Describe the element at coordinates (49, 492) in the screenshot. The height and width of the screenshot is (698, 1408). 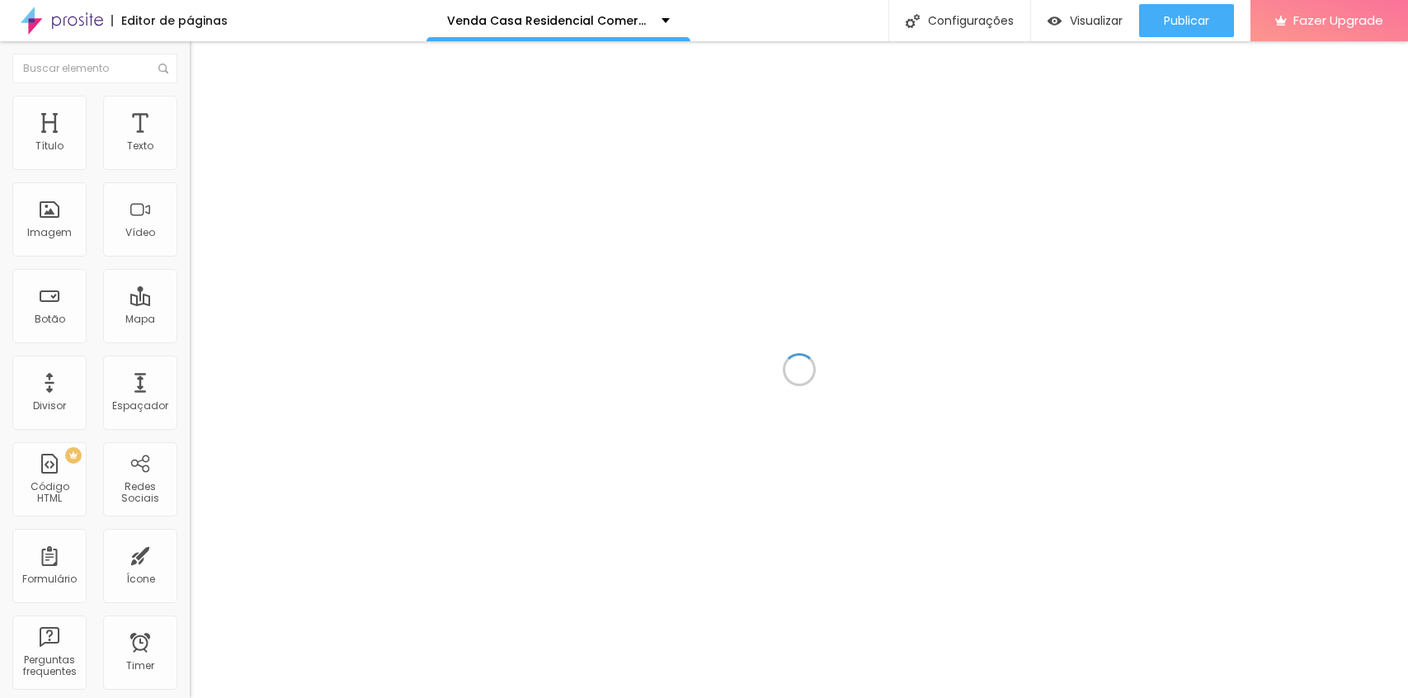
I see `div: Código HTML` at that location.